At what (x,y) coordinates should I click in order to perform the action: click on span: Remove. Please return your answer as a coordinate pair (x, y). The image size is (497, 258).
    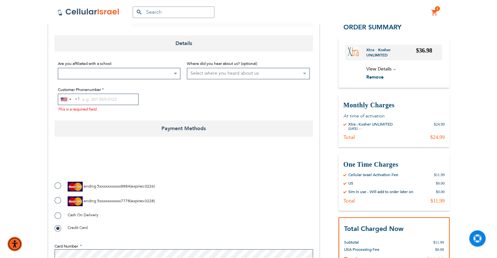
    Looking at the image, I should click on (375, 77).